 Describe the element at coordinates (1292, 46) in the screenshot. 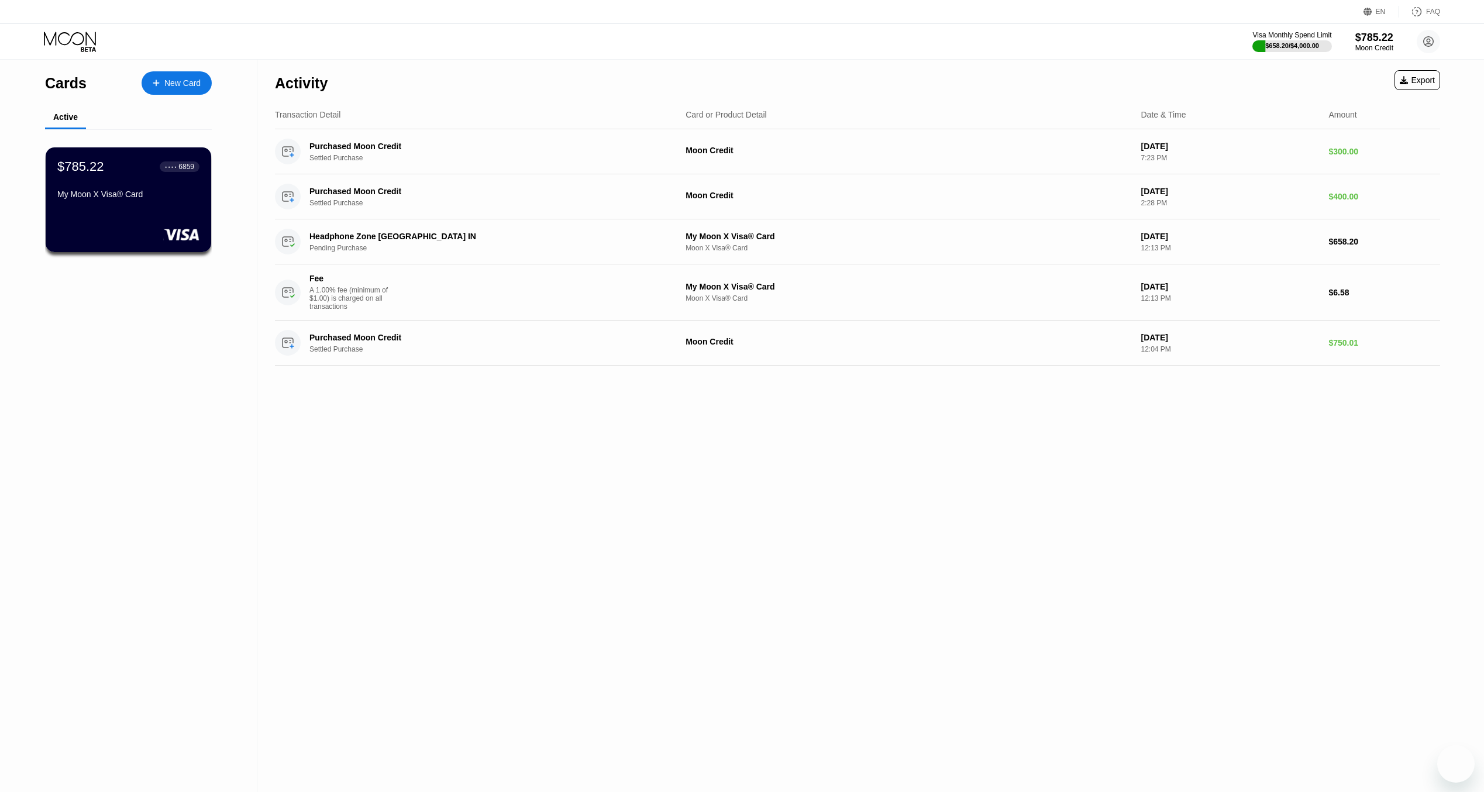

I see `div: $658.20 / $4,000.00` at that location.